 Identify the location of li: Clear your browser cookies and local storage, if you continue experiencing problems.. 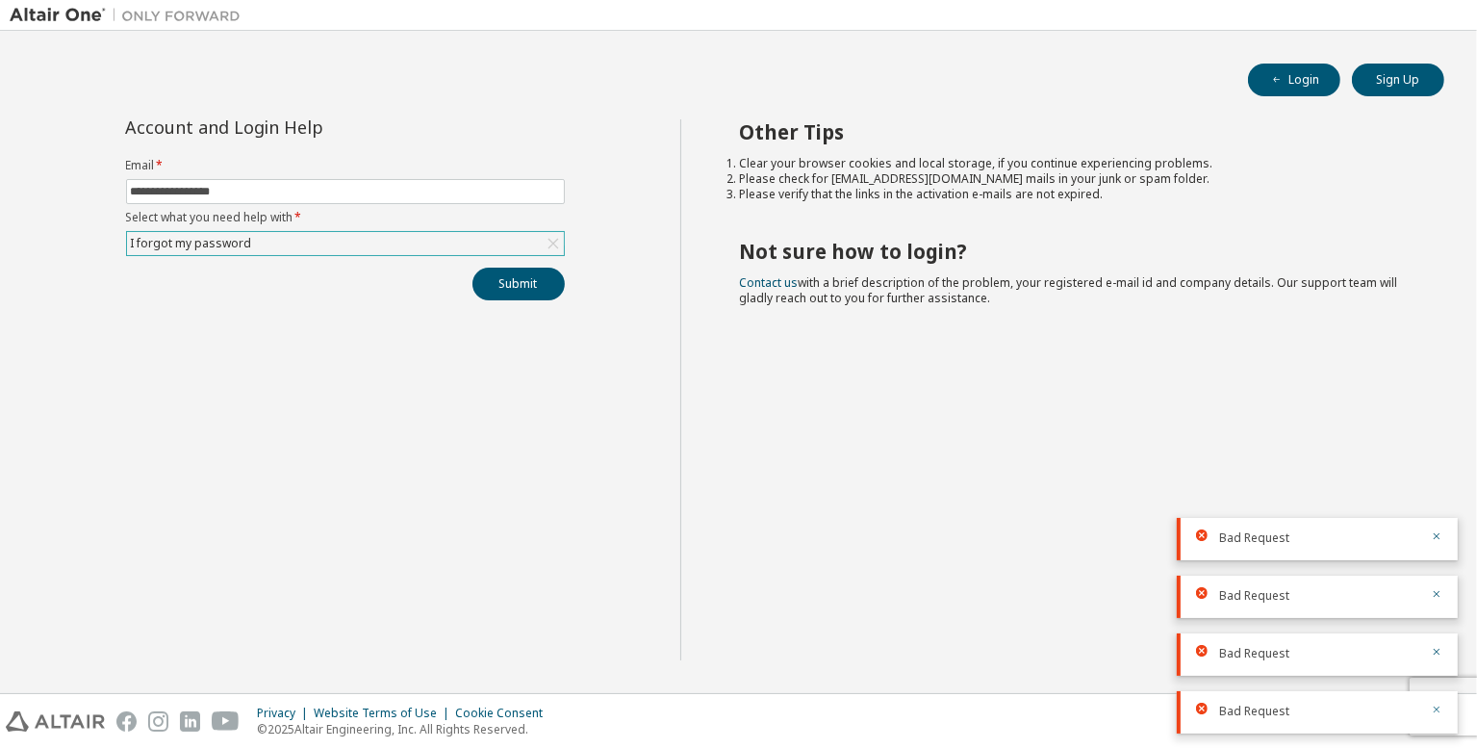
(1074, 164).